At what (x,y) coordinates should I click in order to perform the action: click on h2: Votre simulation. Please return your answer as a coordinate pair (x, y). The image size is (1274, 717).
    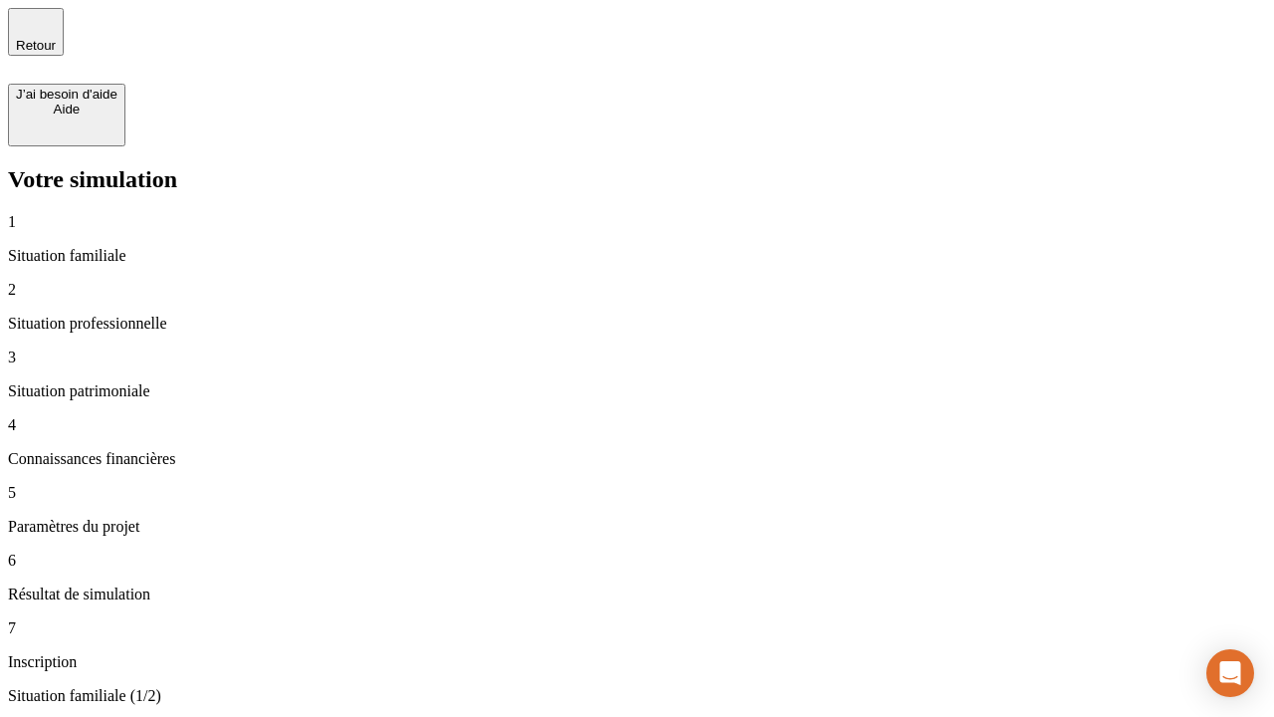
    Looking at the image, I should click on (637, 179).